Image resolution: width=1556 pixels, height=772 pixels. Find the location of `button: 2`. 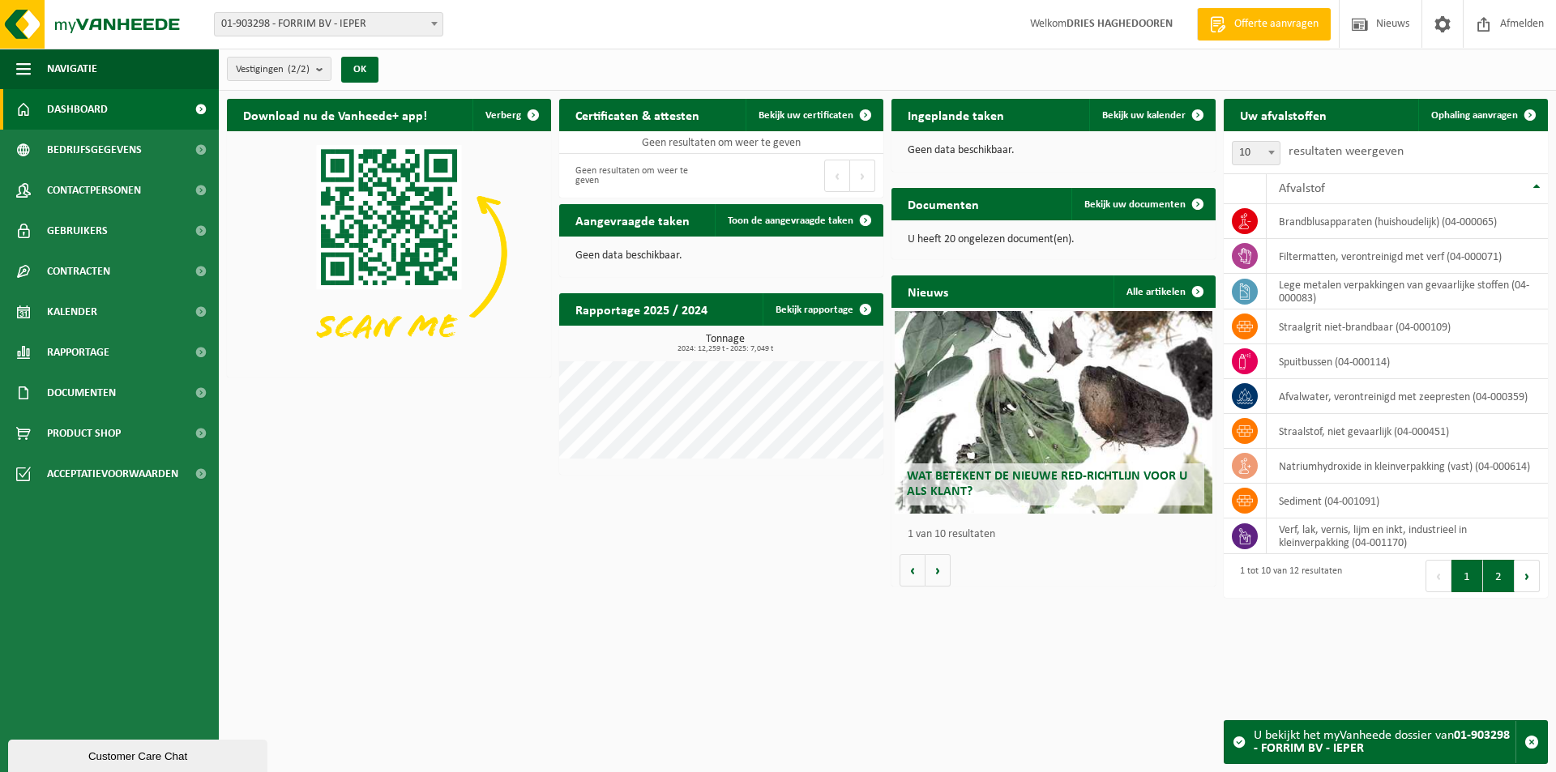

button: 2 is located at coordinates (1498, 576).